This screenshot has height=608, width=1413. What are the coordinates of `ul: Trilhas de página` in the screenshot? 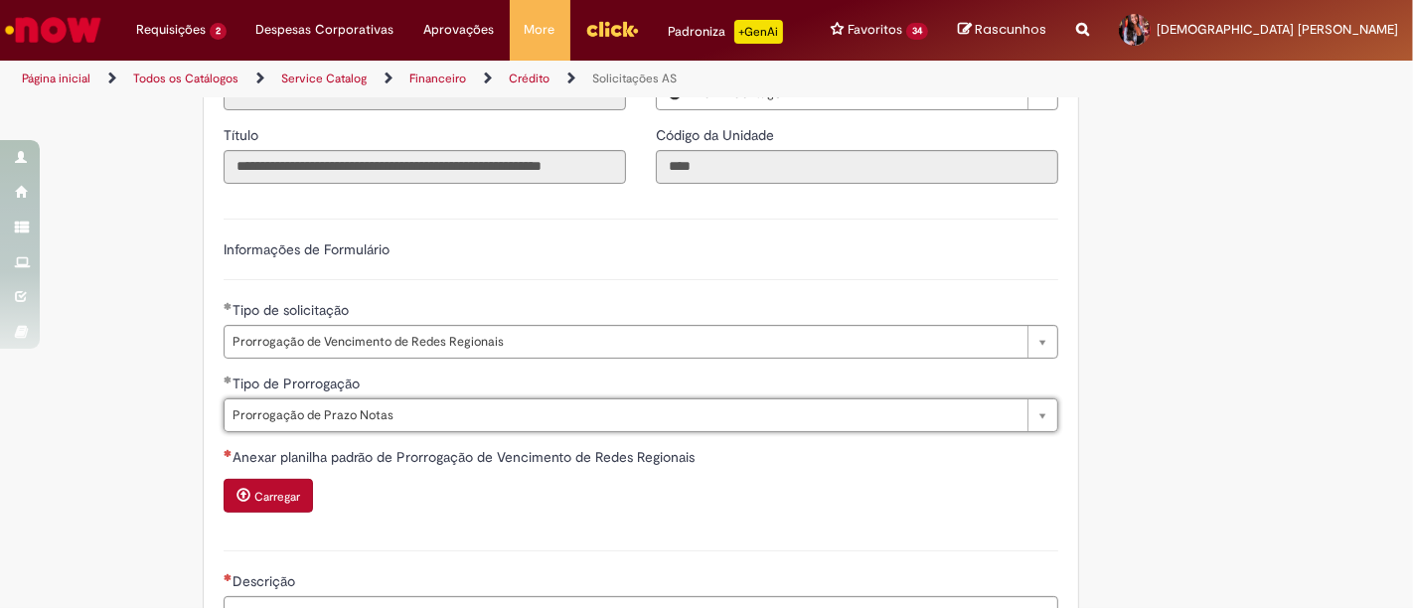 It's located at (471, 78).